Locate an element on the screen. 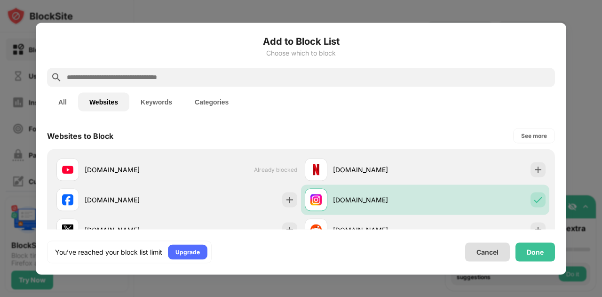 This screenshot has height=297, width=602. button: Websites is located at coordinates (103, 102).